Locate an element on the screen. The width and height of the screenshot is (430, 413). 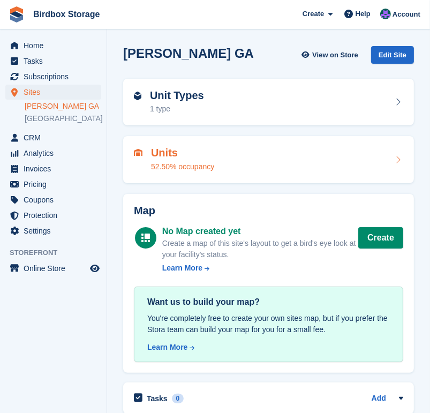
img: unit-icn-7be61d7bf1b0ce9d3e12c5938cc71ed9869f7b940bace4675aadf7bd6d80202e.svg is located at coordinates (138, 153).